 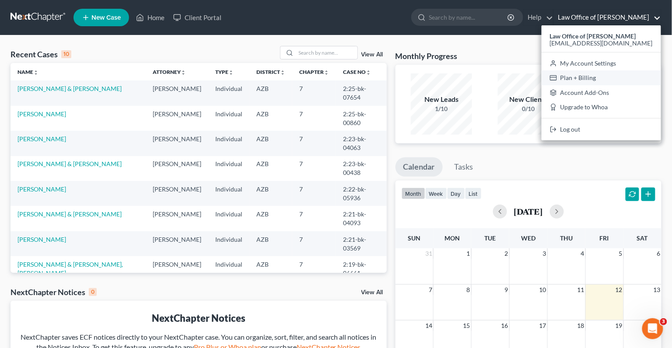 I want to click on a: Log out, so click(x=602, y=130).